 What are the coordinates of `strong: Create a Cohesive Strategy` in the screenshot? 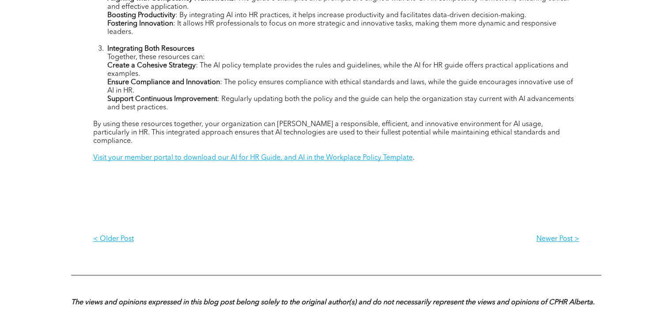 It's located at (151, 66).